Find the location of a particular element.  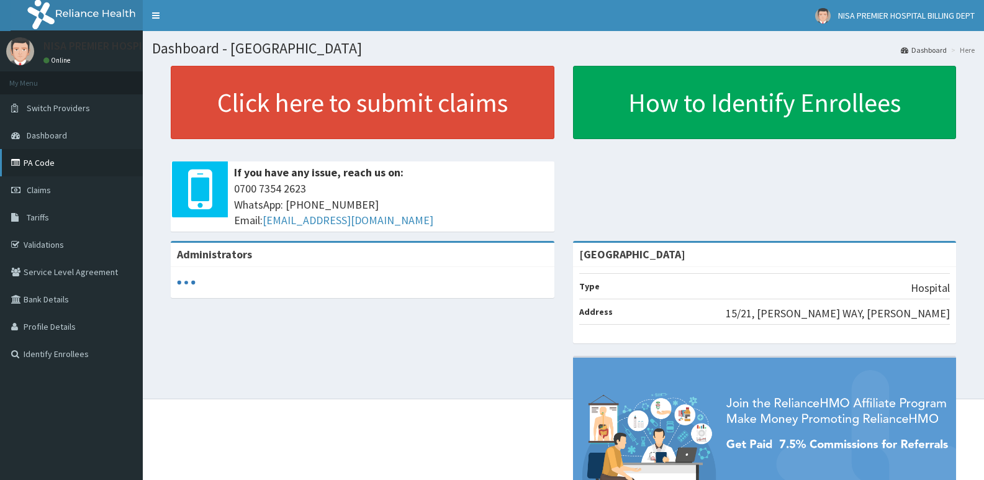

p: Hospital is located at coordinates (930, 288).